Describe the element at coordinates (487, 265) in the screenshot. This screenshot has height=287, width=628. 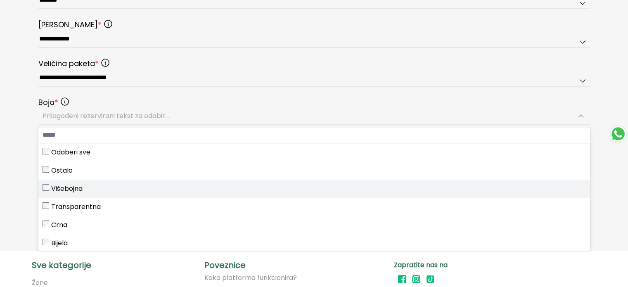
I see `p: Zapratite nas na` at that location.